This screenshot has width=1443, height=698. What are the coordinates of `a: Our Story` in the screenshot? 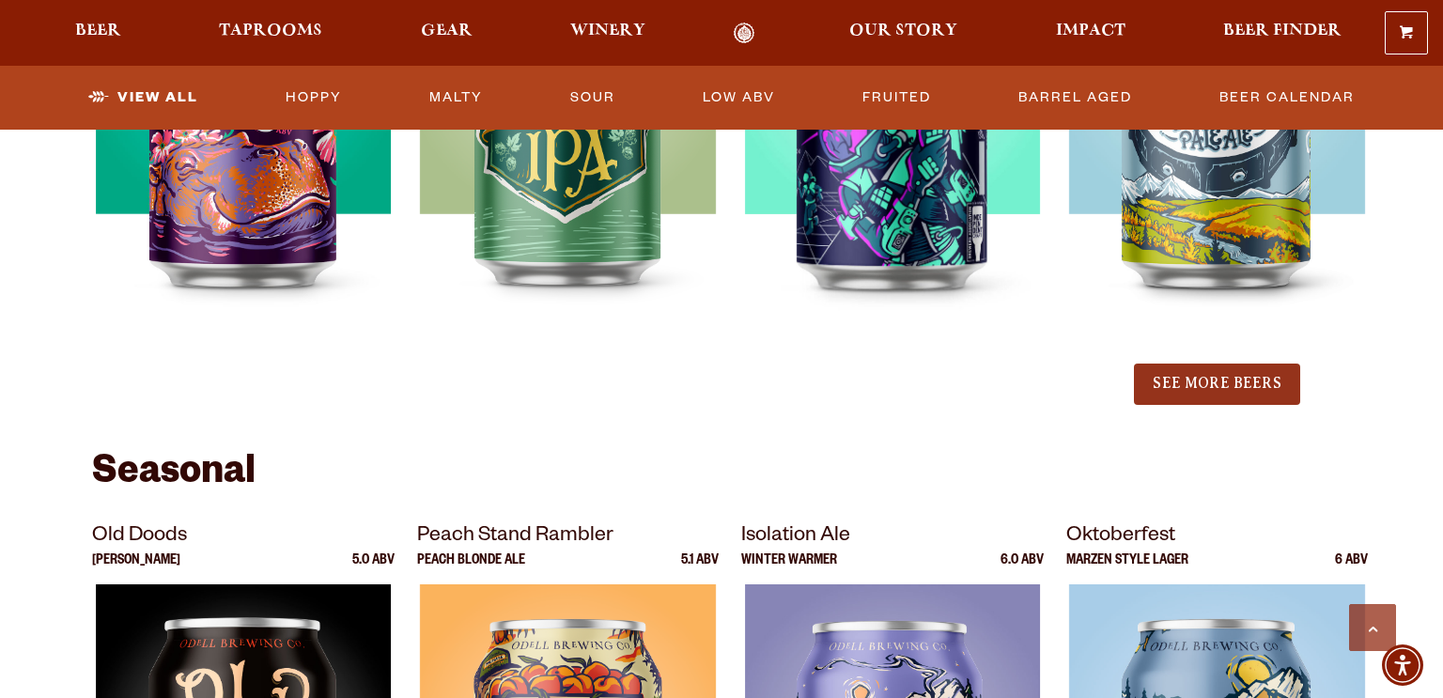 It's located at (903, 33).